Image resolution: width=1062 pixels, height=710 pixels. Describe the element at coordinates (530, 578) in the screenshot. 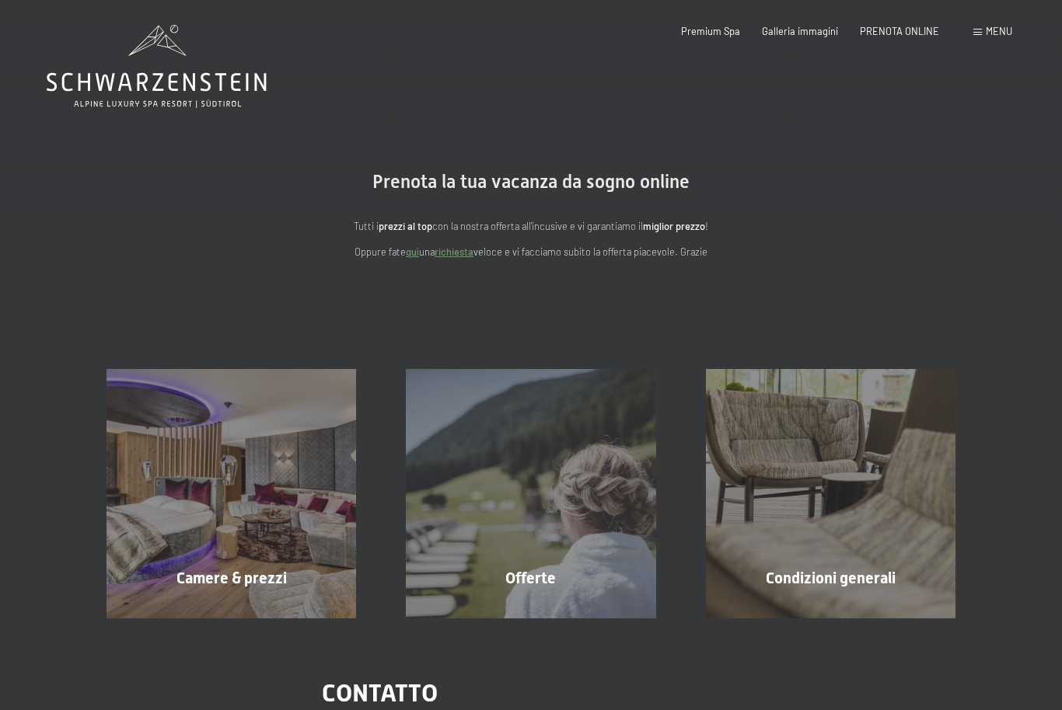

I see `span: Offerte` at that location.